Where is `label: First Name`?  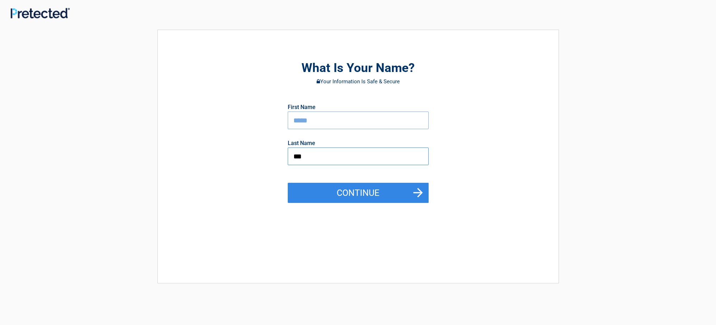
label: First Name is located at coordinates (302, 107).